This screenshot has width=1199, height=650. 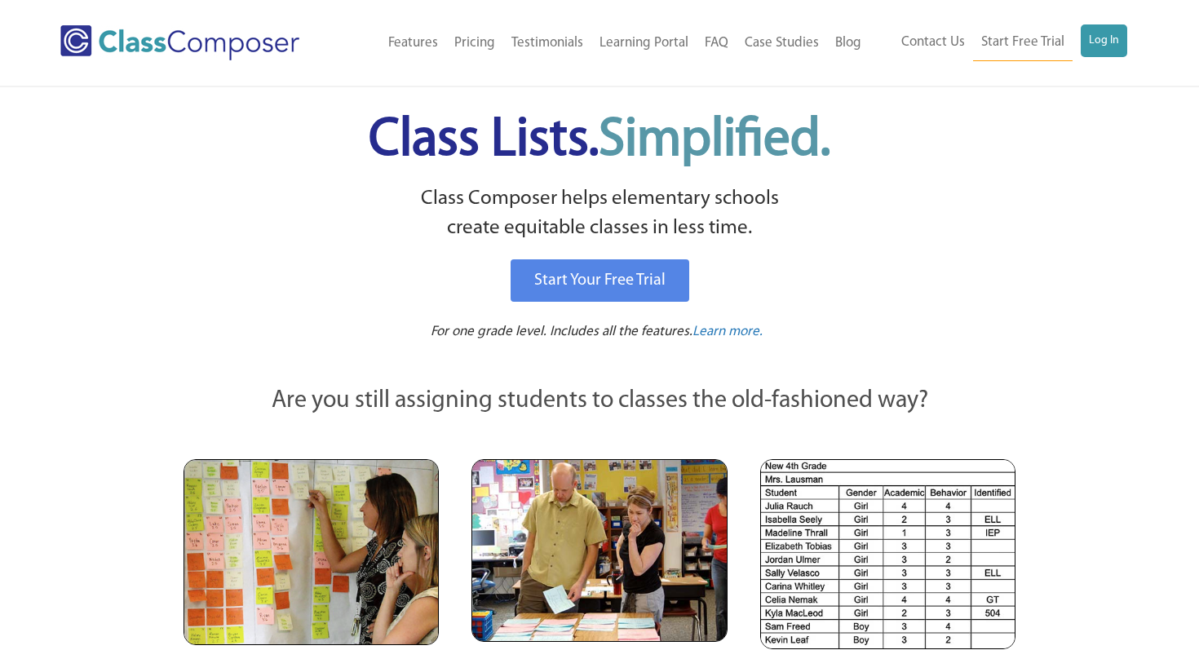 I want to click on a: Log In, so click(x=1104, y=41).